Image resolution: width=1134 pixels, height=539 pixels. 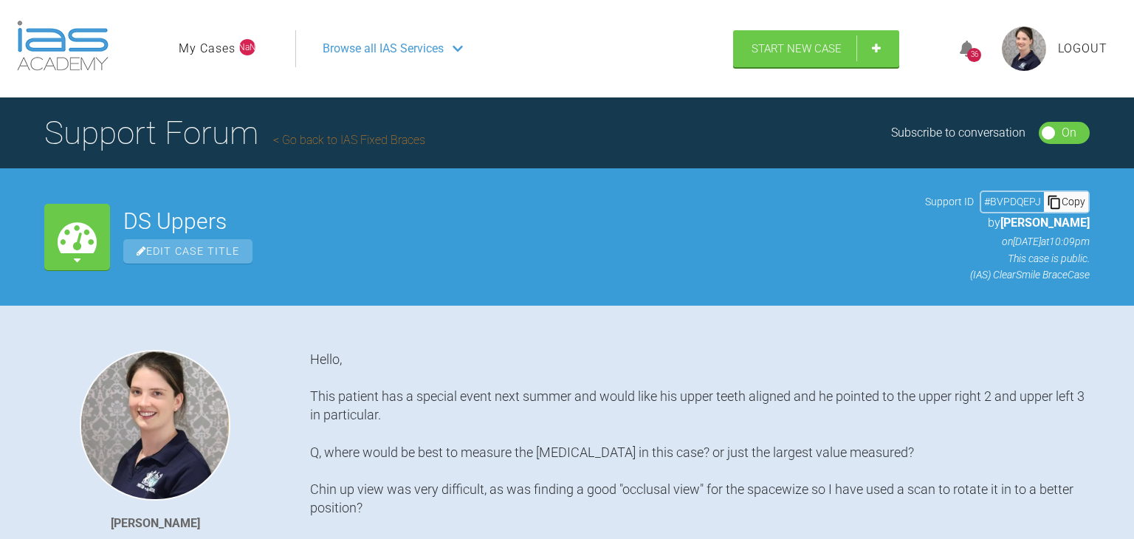 I want to click on img: logo-light.3e3ef733.png, so click(x=63, y=46).